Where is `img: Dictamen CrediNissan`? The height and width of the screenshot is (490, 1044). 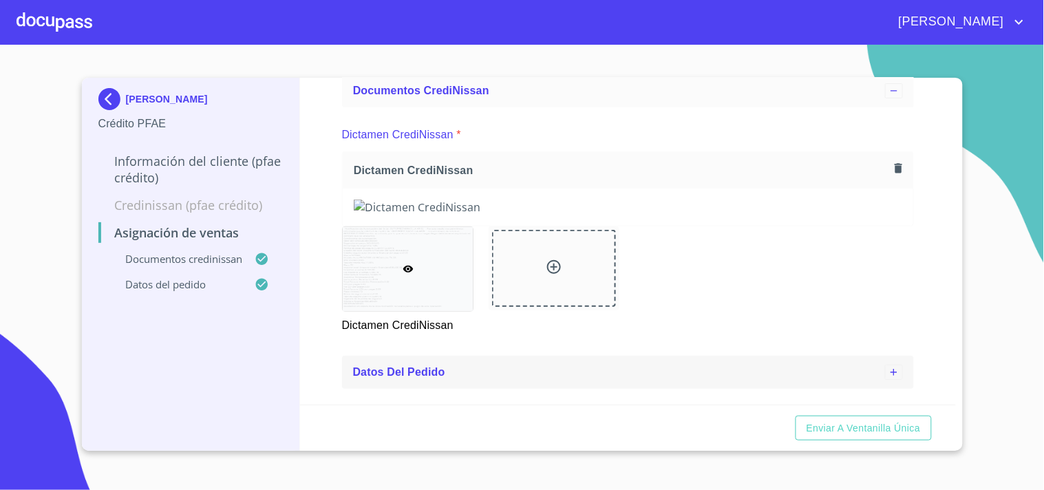
img: Dictamen CrediNissan is located at coordinates (627, 207).